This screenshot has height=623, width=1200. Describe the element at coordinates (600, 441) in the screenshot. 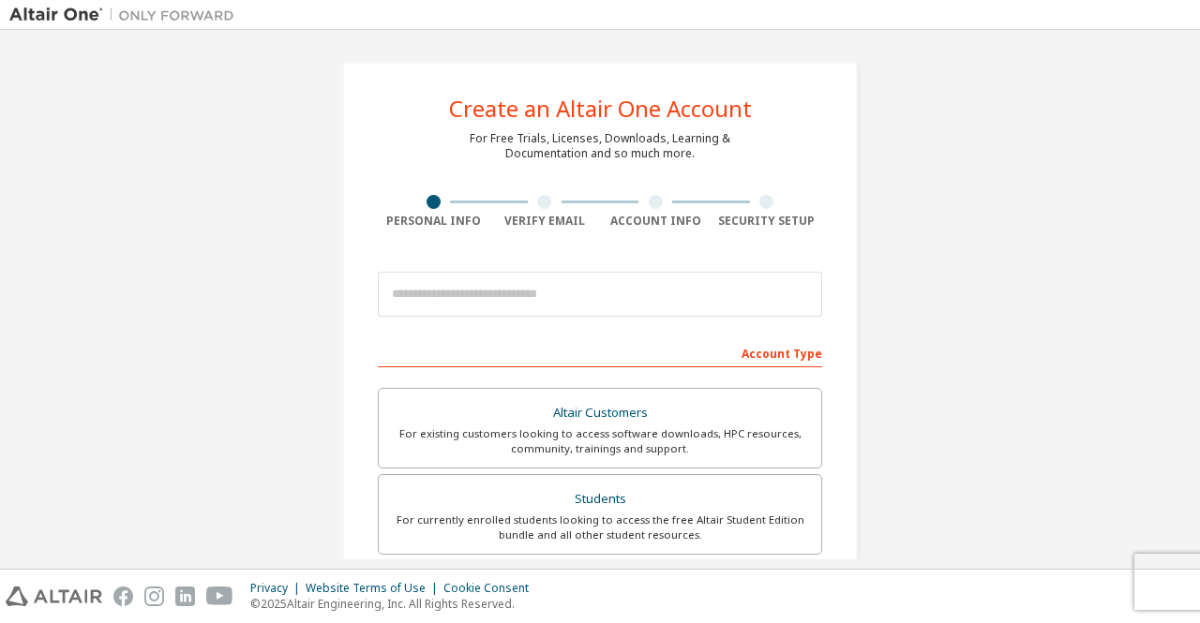

I see `div: For existing customers looking to access software downloads, HPC resources, community, trainings ...` at that location.